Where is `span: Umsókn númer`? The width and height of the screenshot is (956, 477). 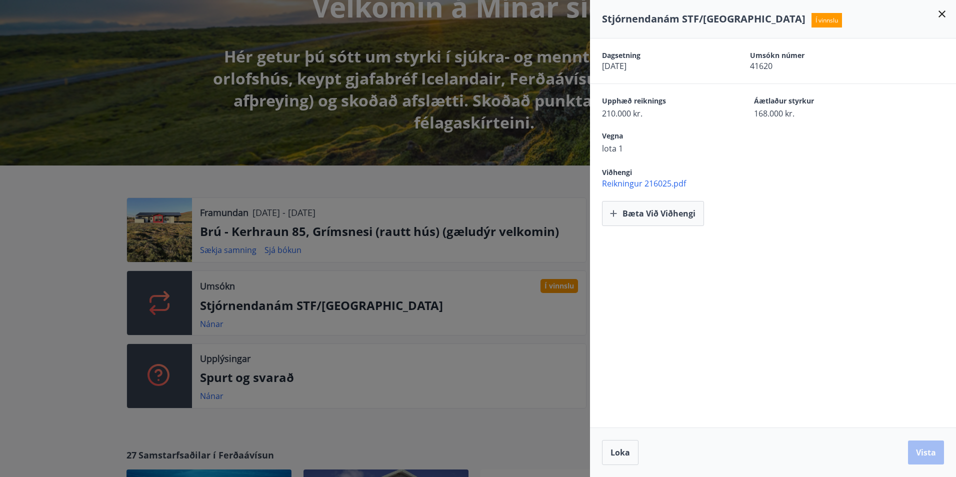
span: Umsókn númer is located at coordinates (806, 55).